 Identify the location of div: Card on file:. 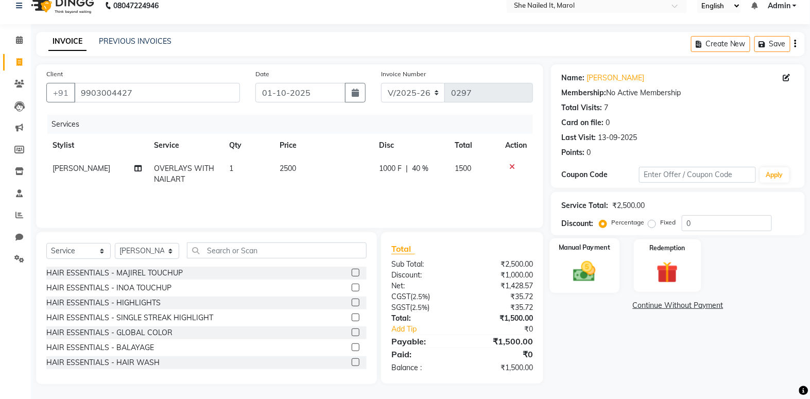
(582, 122).